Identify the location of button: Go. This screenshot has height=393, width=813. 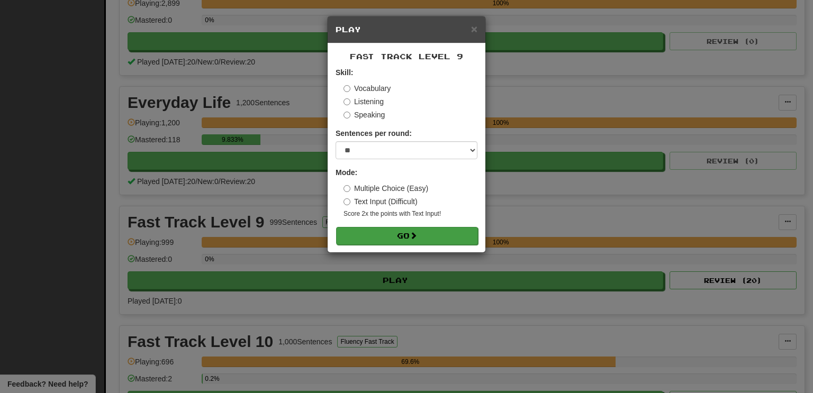
(407, 236).